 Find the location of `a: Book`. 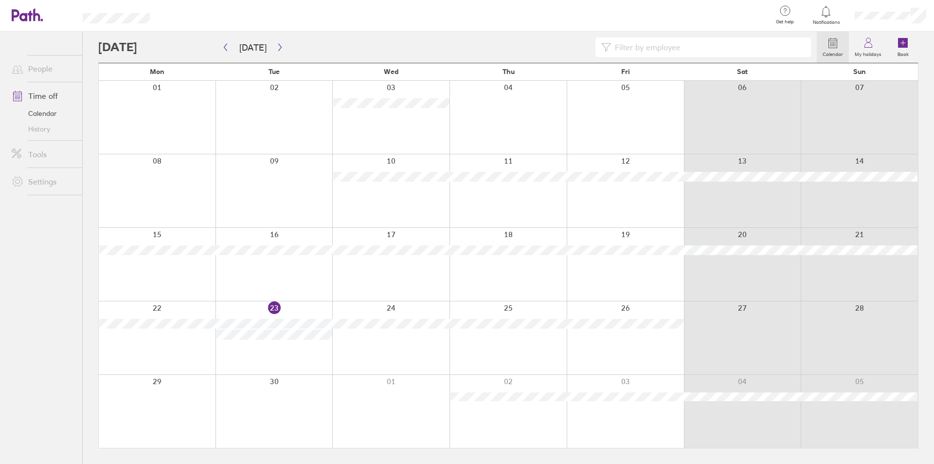

a: Book is located at coordinates (903, 47).